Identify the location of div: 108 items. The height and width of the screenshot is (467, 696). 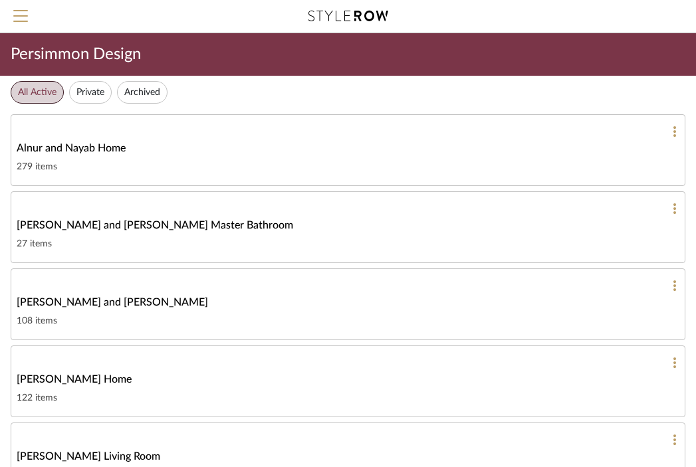
(348, 321).